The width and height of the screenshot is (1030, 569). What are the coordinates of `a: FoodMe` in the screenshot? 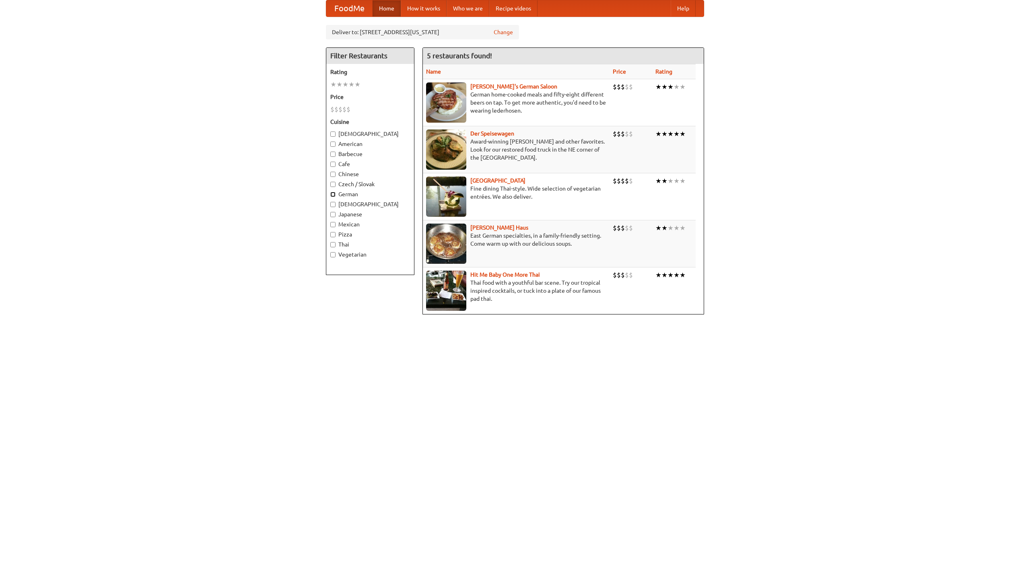 It's located at (349, 8).